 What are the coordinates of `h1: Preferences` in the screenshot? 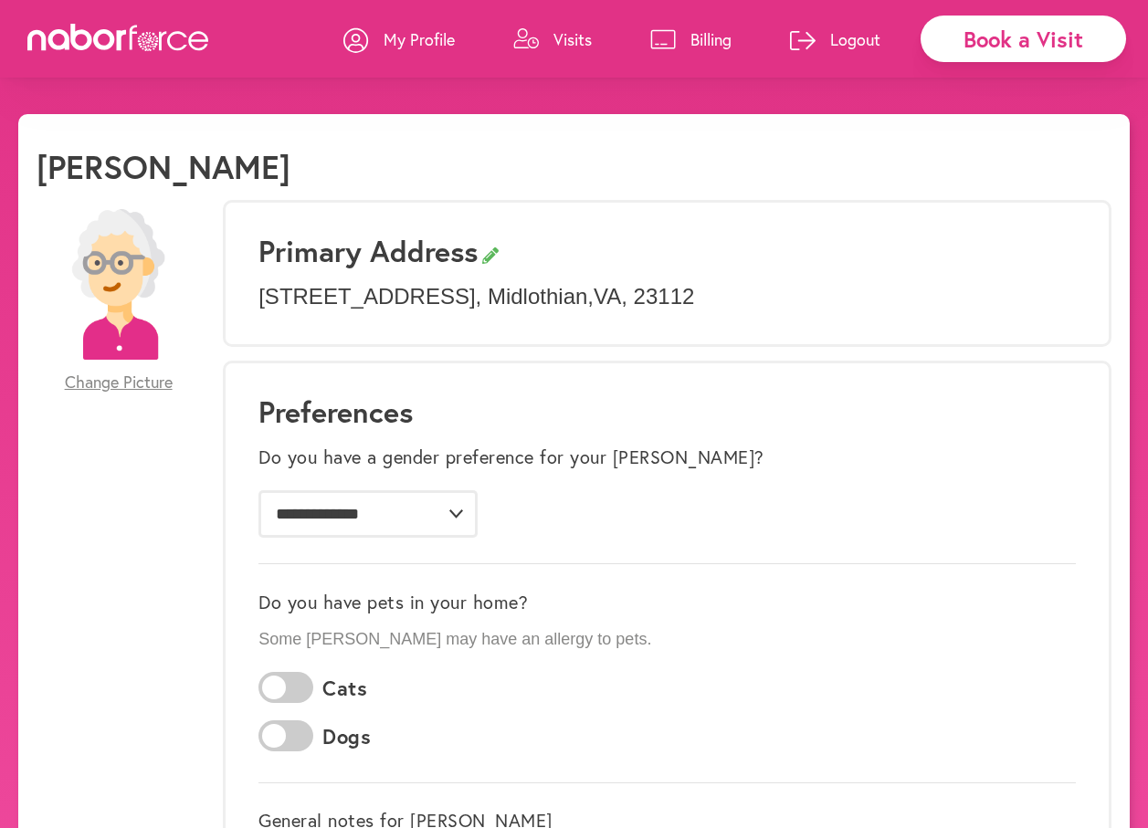 It's located at (667, 412).